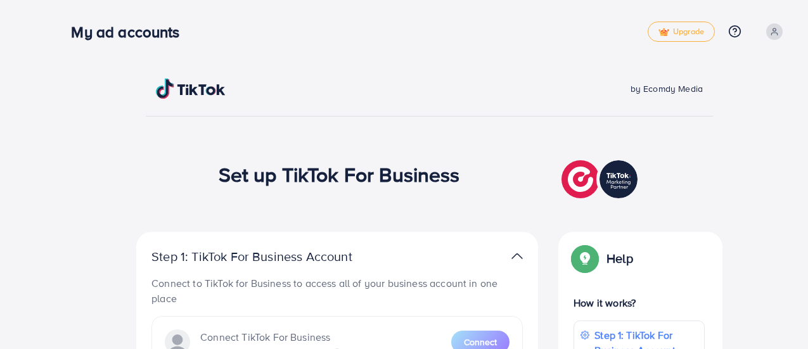  I want to click on img: TikTok, so click(191, 89).